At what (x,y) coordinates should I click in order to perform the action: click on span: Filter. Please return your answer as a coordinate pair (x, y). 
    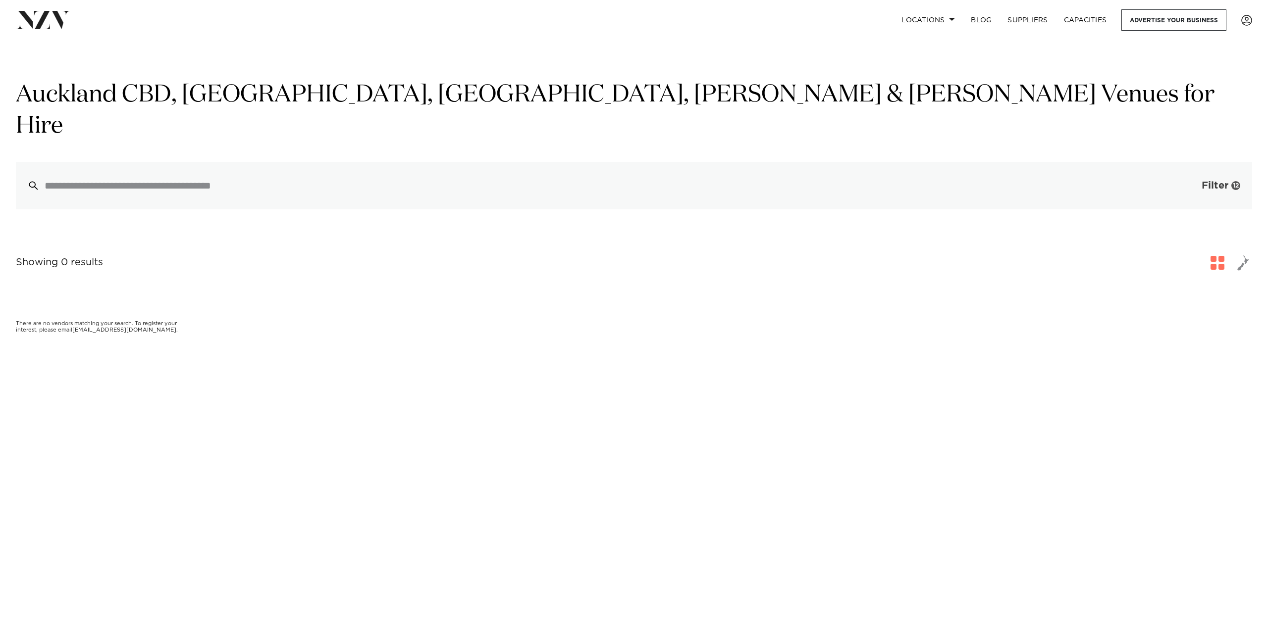
    Looking at the image, I should click on (1215, 186).